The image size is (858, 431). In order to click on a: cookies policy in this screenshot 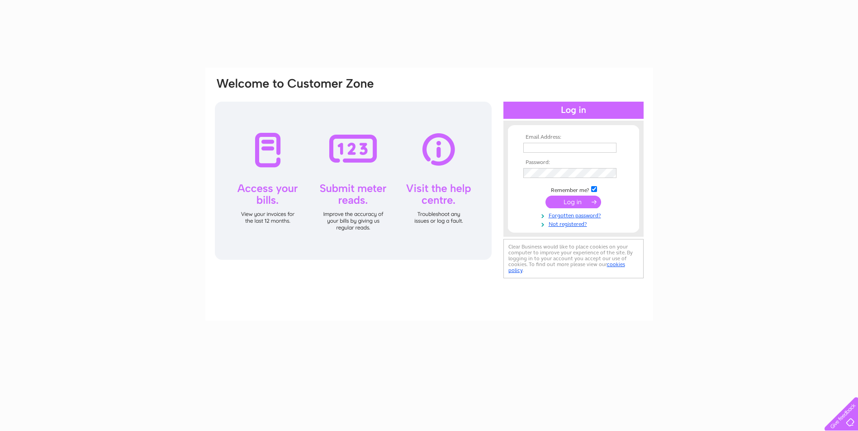, I will do `click(567, 267)`.